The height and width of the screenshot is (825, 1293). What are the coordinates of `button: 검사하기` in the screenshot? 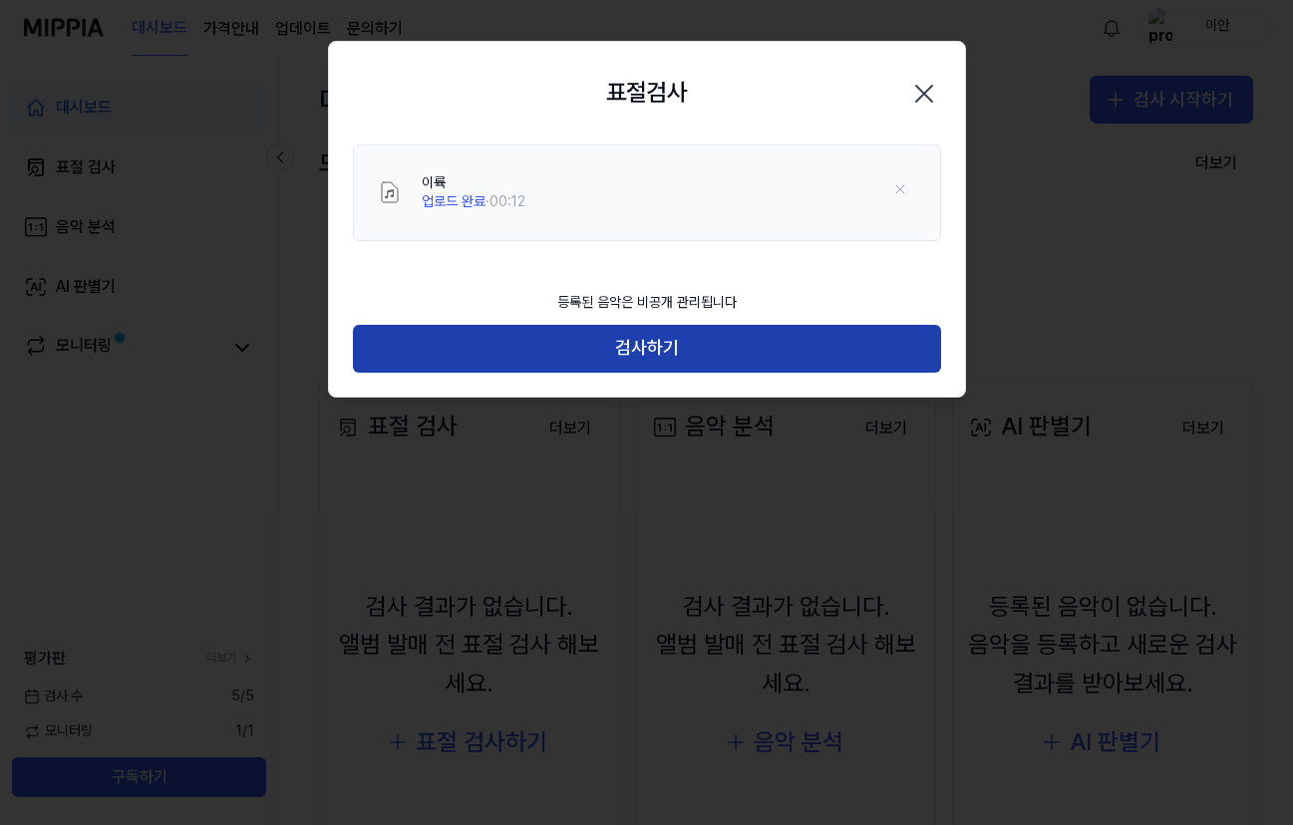 It's located at (647, 349).